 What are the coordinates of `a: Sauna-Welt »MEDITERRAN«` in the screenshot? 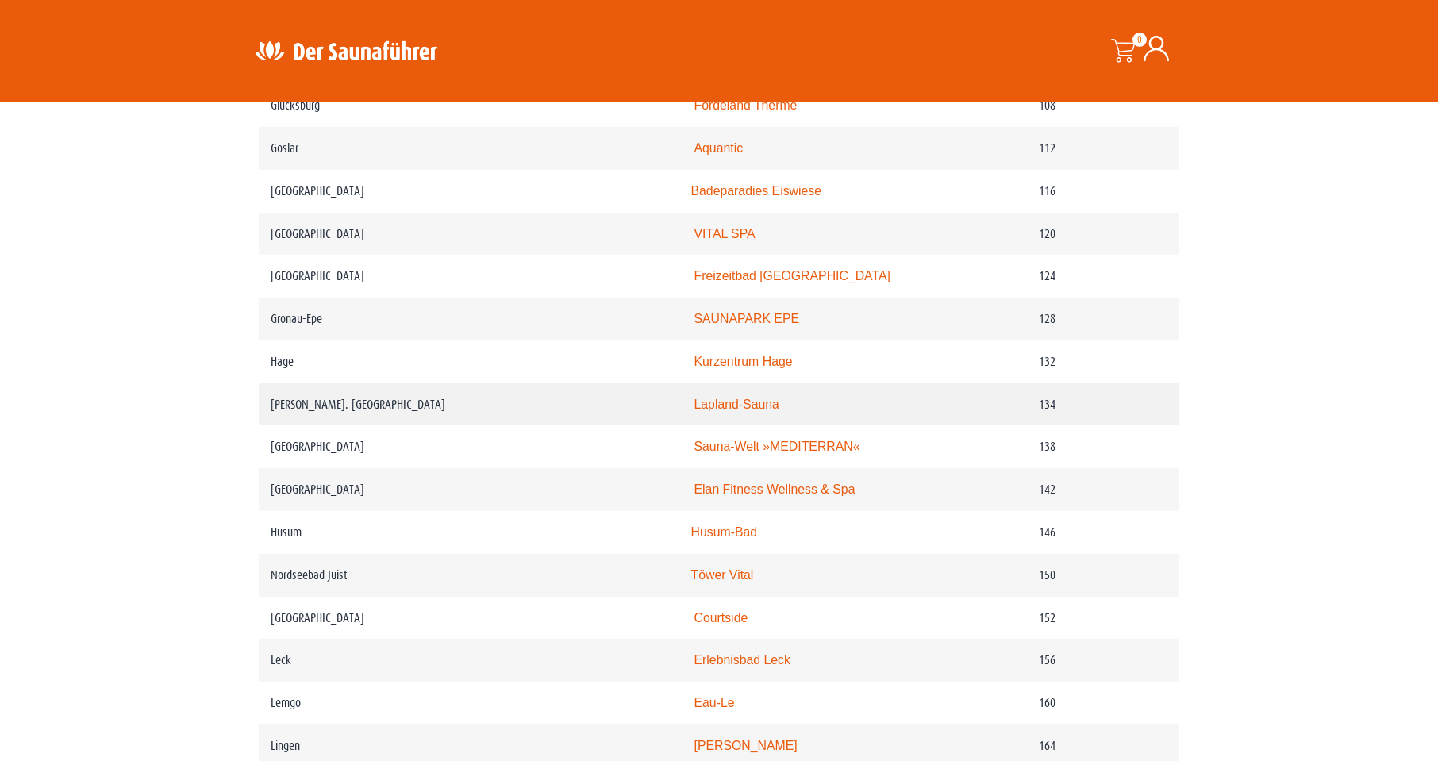 It's located at (777, 446).